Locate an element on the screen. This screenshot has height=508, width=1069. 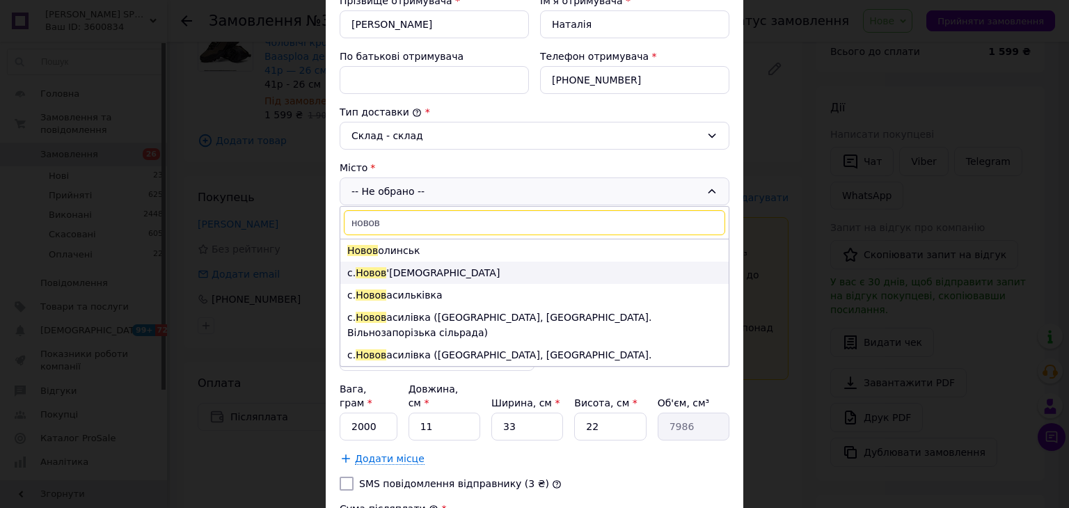
label: По батькові отримувача is located at coordinates (402, 56).